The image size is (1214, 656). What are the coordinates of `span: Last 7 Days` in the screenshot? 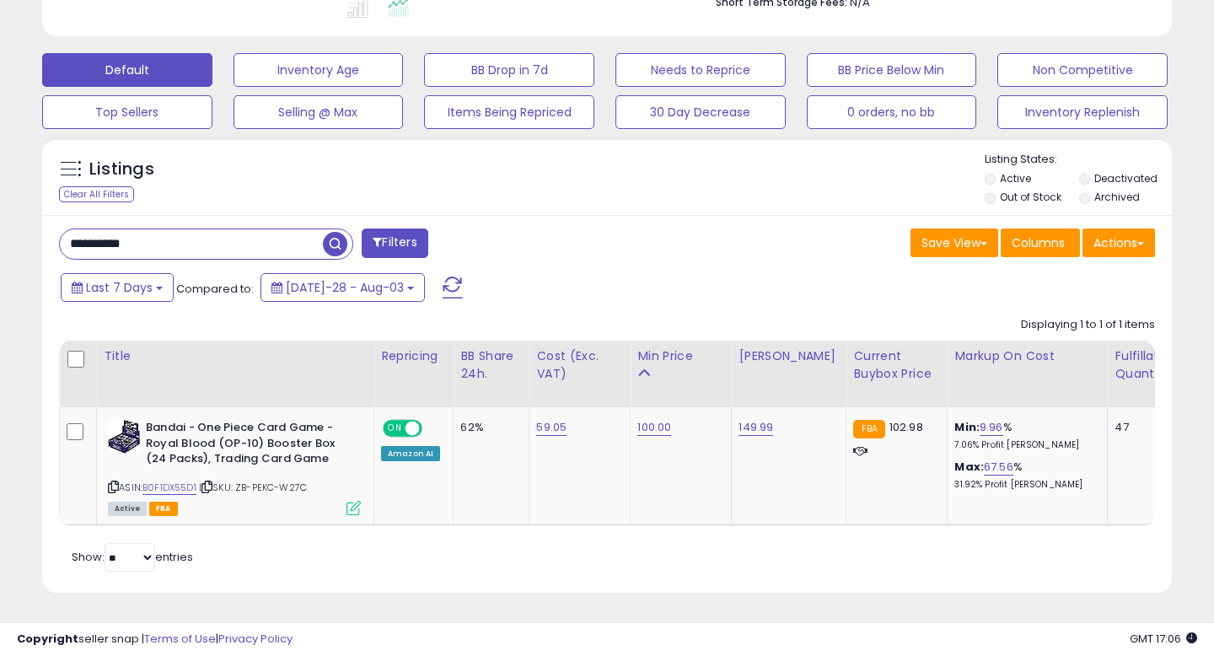 It's located at (119, 287).